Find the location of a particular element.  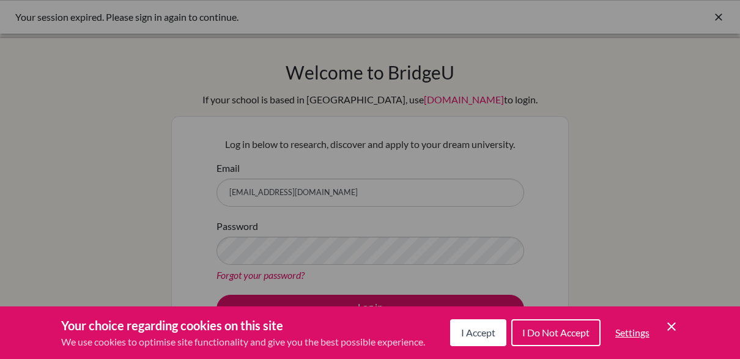

button: I Accept is located at coordinates (478, 333).